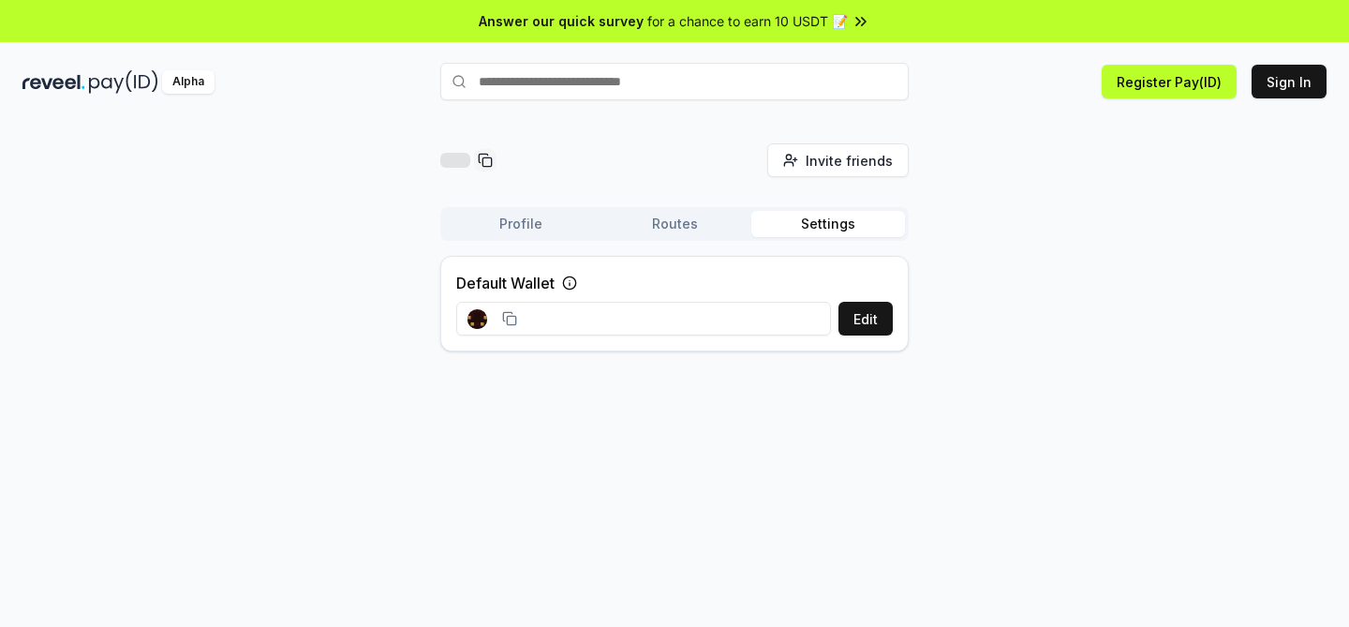  What do you see at coordinates (865, 318) in the screenshot?
I see `button: Edit` at bounding box center [865, 318].